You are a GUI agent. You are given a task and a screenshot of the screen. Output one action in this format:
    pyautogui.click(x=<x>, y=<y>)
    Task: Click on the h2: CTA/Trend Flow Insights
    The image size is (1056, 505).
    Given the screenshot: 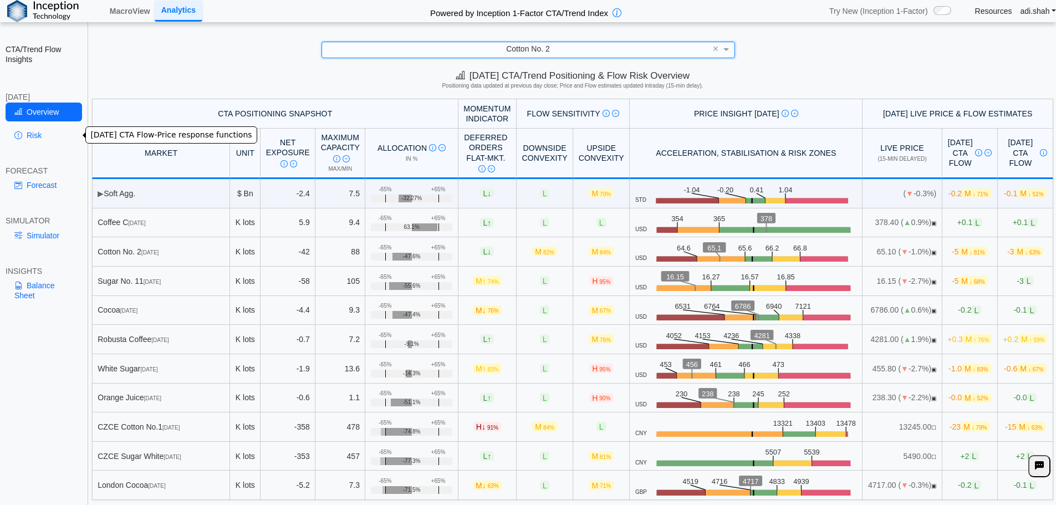 What is the action you would take?
    pyautogui.click(x=44, y=54)
    